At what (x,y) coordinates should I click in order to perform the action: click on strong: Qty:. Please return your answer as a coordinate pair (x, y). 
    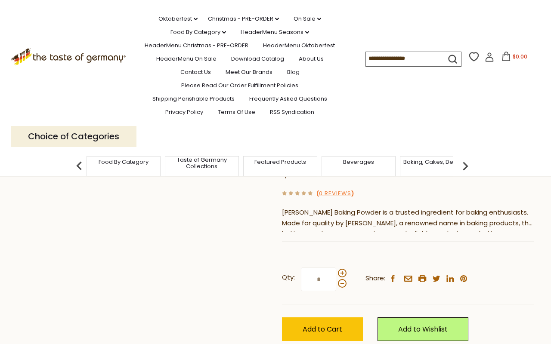
    Looking at the image, I should click on (288, 278).